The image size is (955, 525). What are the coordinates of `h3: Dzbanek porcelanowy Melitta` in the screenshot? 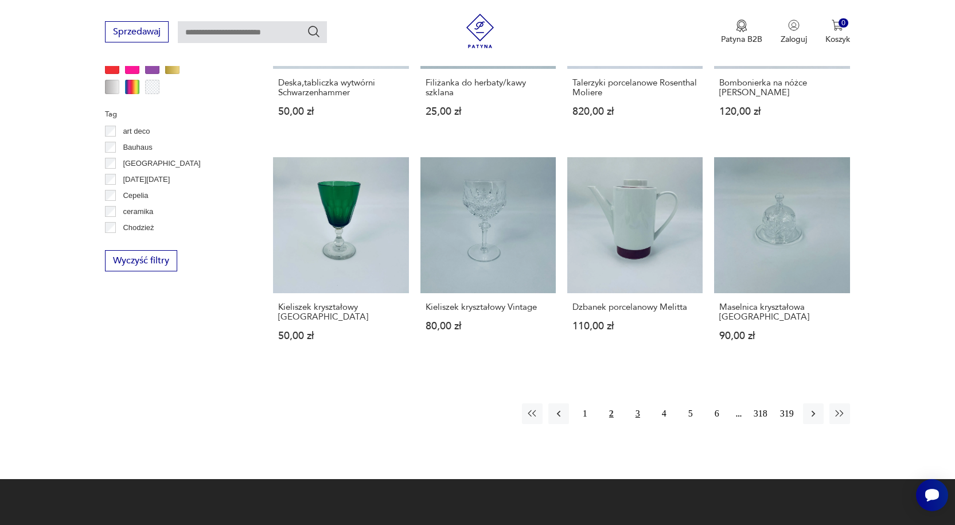 It's located at (635, 307).